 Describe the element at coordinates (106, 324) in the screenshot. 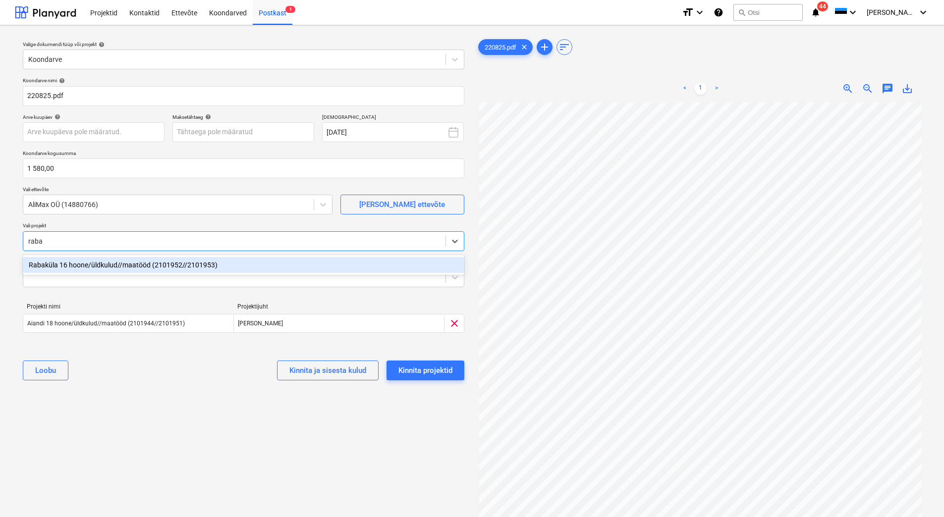

I see `div: Aiandi 18 hoone/üldkulud//maatööd (2101944//2101951)` at that location.